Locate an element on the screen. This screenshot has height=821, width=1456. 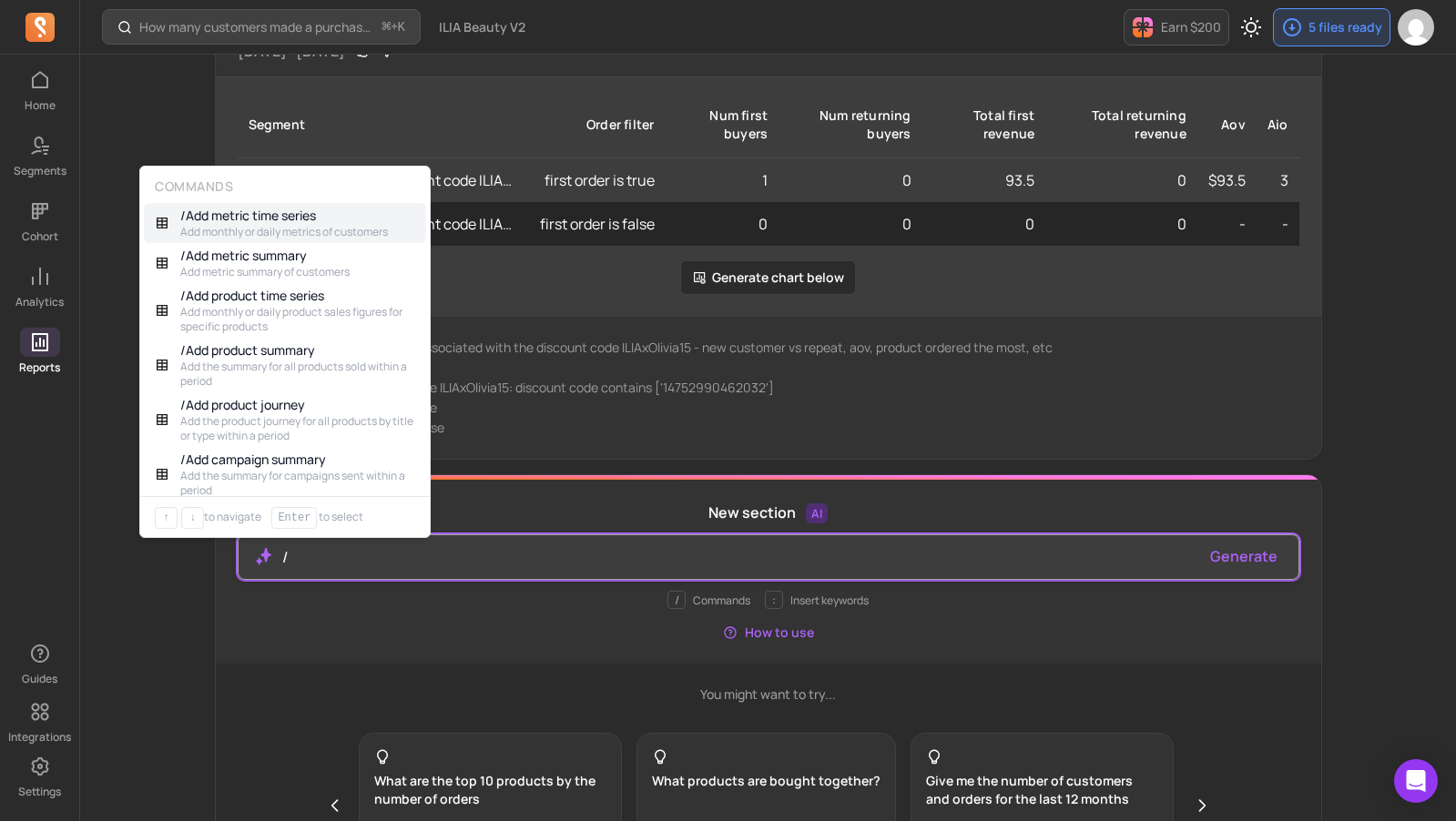
p: first order is false: first order is false is located at coordinates (768, 427).